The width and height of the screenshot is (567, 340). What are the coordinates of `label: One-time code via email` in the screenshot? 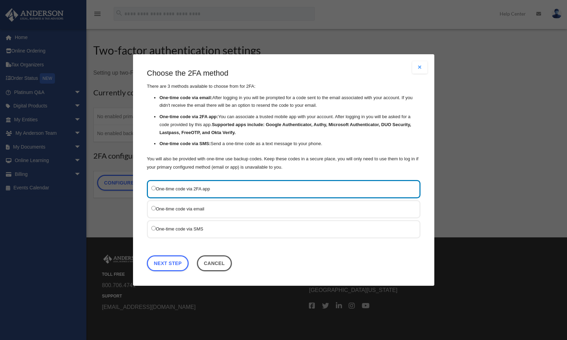 It's located at (280, 209).